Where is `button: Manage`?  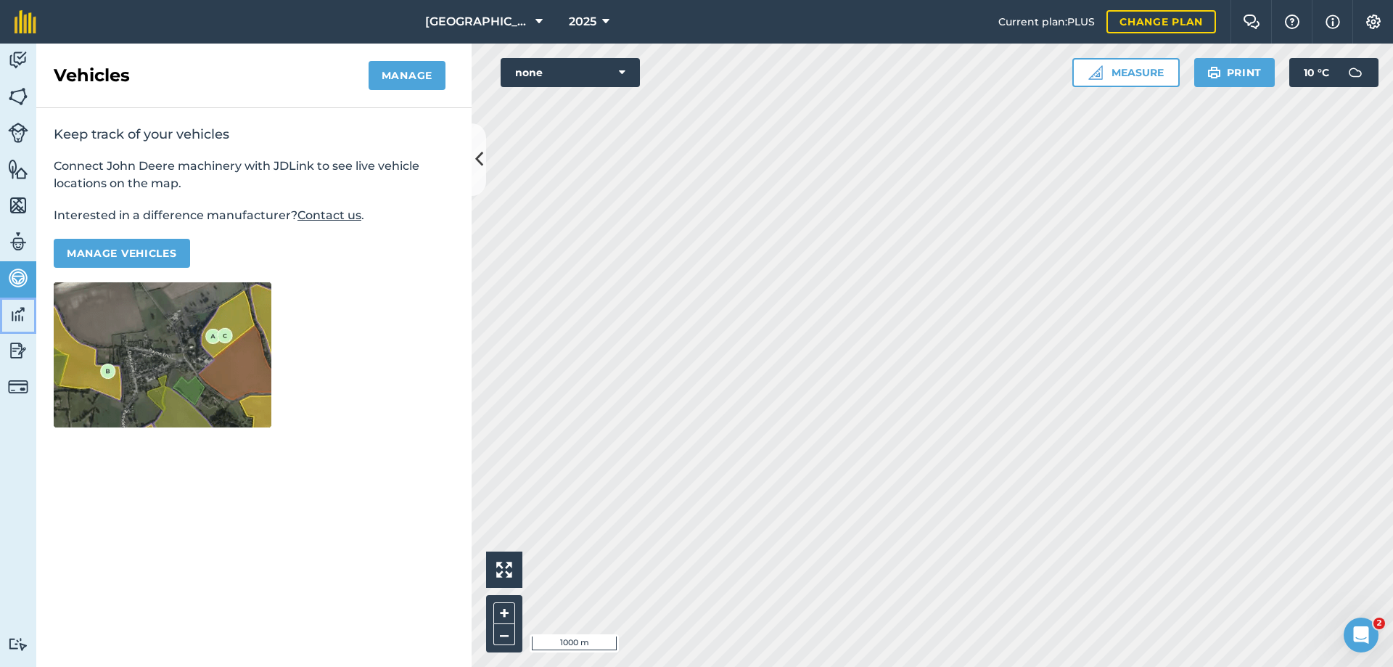 button: Manage is located at coordinates (407, 75).